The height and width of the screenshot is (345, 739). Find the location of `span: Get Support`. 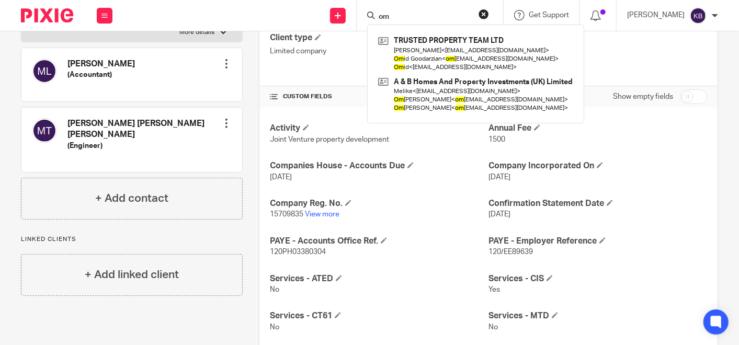

span: Get Support is located at coordinates (549, 15).